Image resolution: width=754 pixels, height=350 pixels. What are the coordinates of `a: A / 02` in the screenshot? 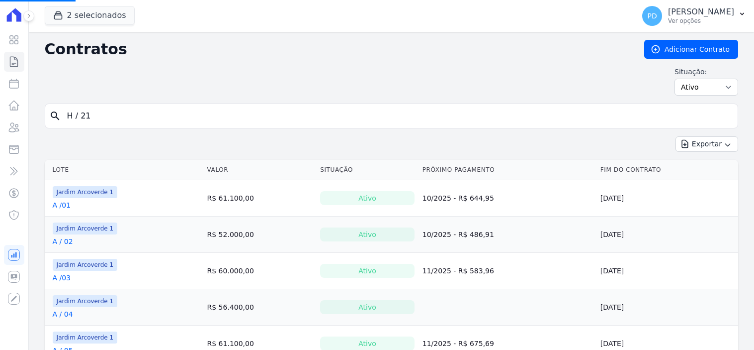 It's located at (63, 241).